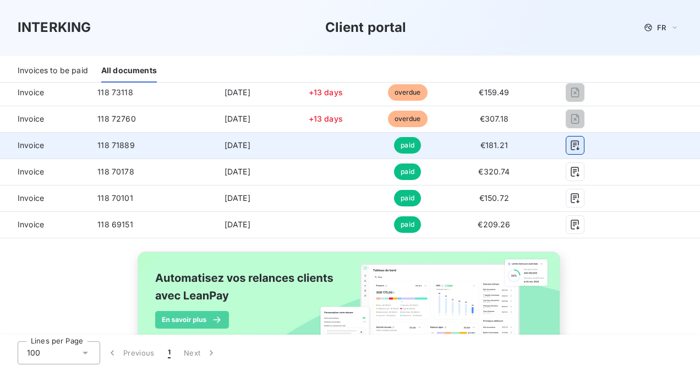  Describe the element at coordinates (169, 353) in the screenshot. I see `span: 1` at that location.